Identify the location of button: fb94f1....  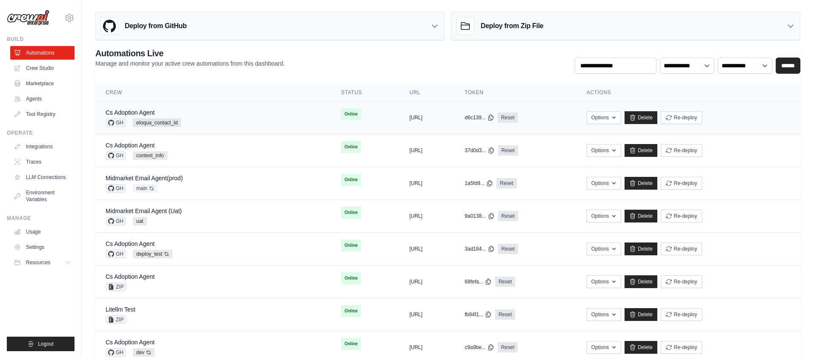
(478, 314).